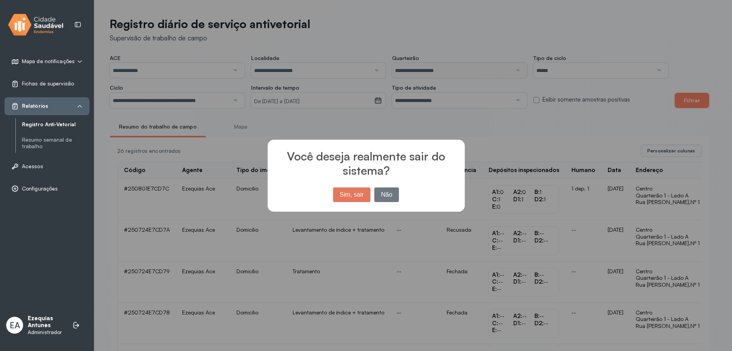 The image size is (732, 351). Describe the element at coordinates (46, 322) in the screenshot. I see `p: Ezequias Antunes` at that location.